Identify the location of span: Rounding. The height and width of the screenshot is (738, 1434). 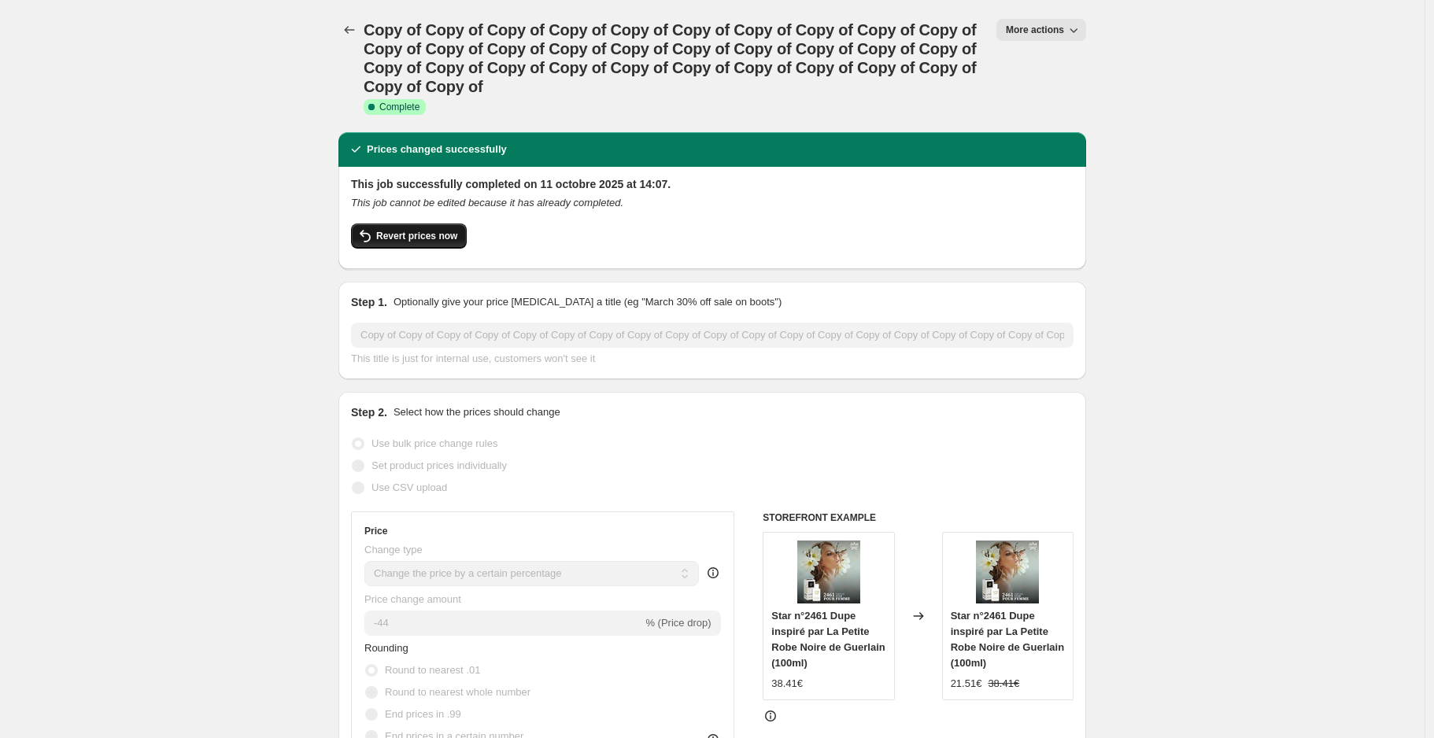
(387, 648).